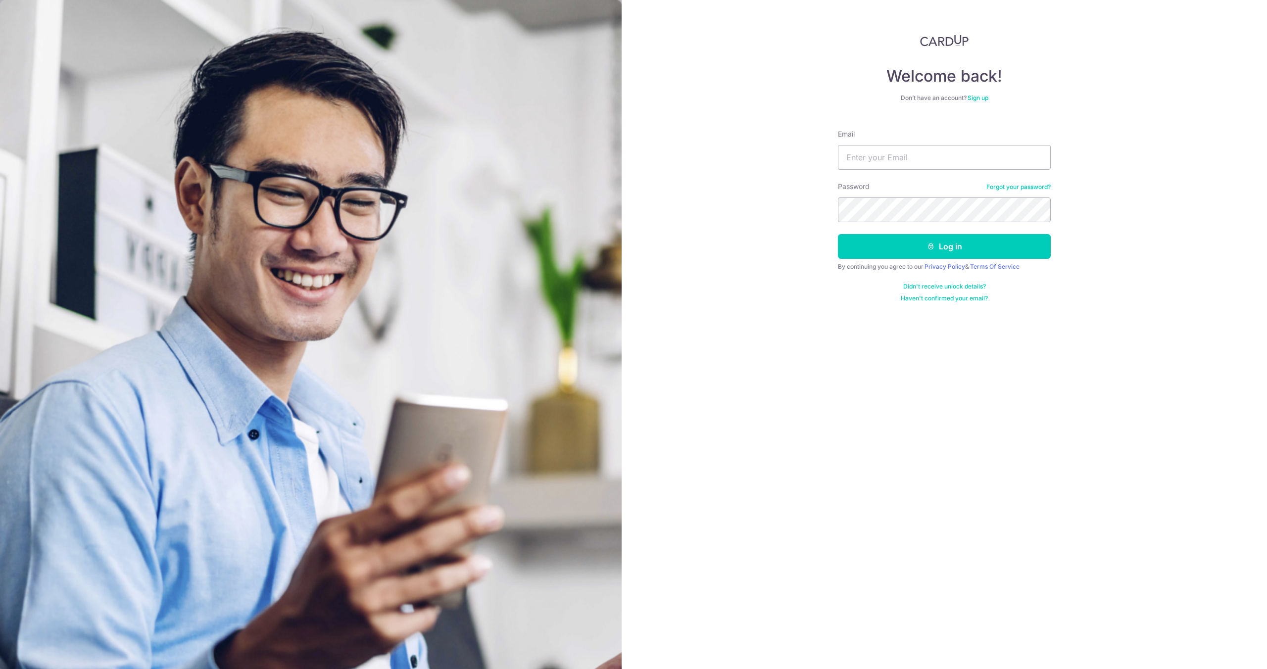  Describe the element at coordinates (944, 76) in the screenshot. I see `h4: Welcome back!` at that location.